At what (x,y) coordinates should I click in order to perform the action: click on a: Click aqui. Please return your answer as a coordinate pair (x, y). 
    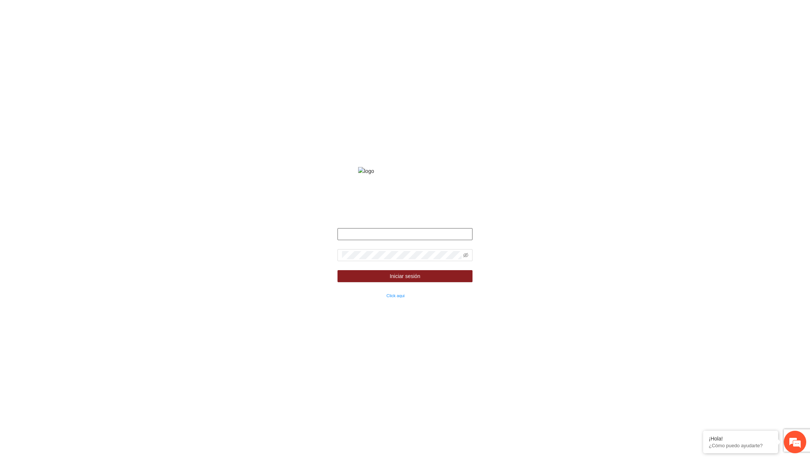
    Looking at the image, I should click on (395, 295).